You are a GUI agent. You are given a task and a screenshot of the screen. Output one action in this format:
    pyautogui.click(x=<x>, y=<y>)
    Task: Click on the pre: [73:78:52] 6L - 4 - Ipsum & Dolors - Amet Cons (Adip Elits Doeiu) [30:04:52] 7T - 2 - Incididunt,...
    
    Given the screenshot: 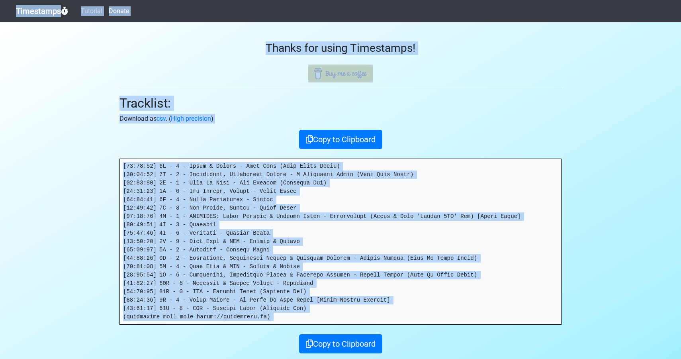 What is the action you would take?
    pyautogui.click(x=340, y=241)
    